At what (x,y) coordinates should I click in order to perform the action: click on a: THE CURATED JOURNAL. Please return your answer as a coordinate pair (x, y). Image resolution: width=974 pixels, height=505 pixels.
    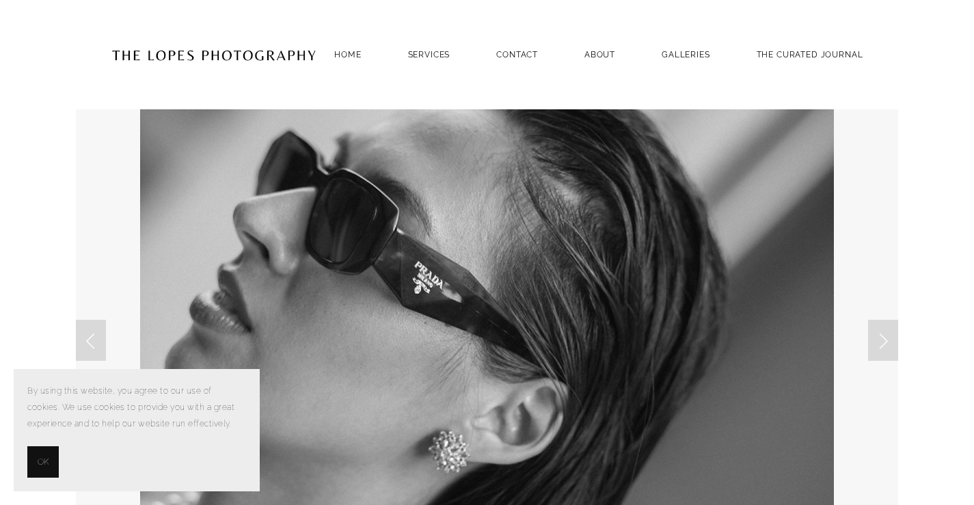
    Looking at the image, I should click on (810, 54).